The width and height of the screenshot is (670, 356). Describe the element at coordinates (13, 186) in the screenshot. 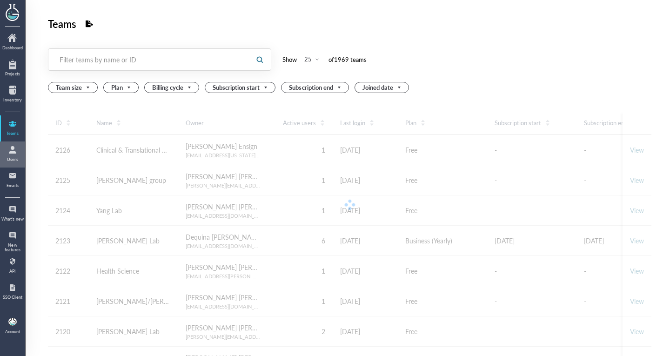

I see `div: Emails` at that location.